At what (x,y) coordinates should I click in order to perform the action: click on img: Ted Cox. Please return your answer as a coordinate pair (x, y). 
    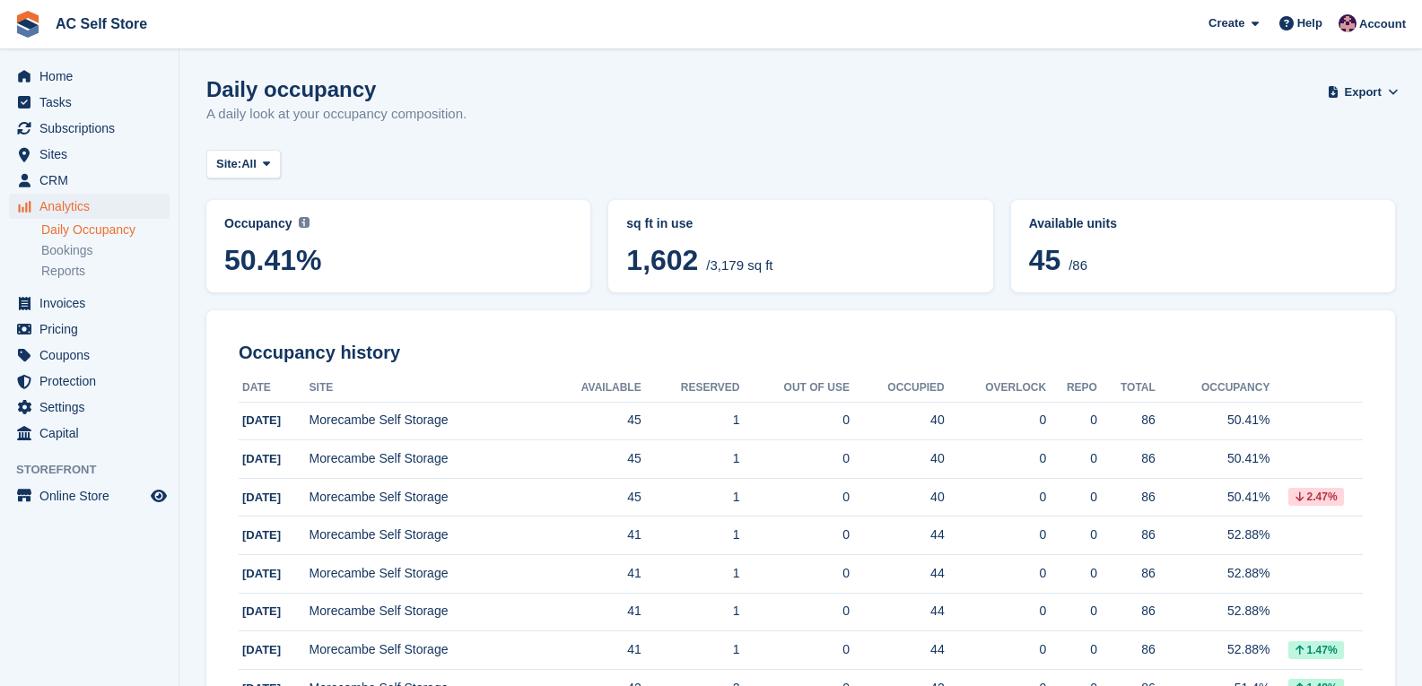
    Looking at the image, I should click on (1348, 23).